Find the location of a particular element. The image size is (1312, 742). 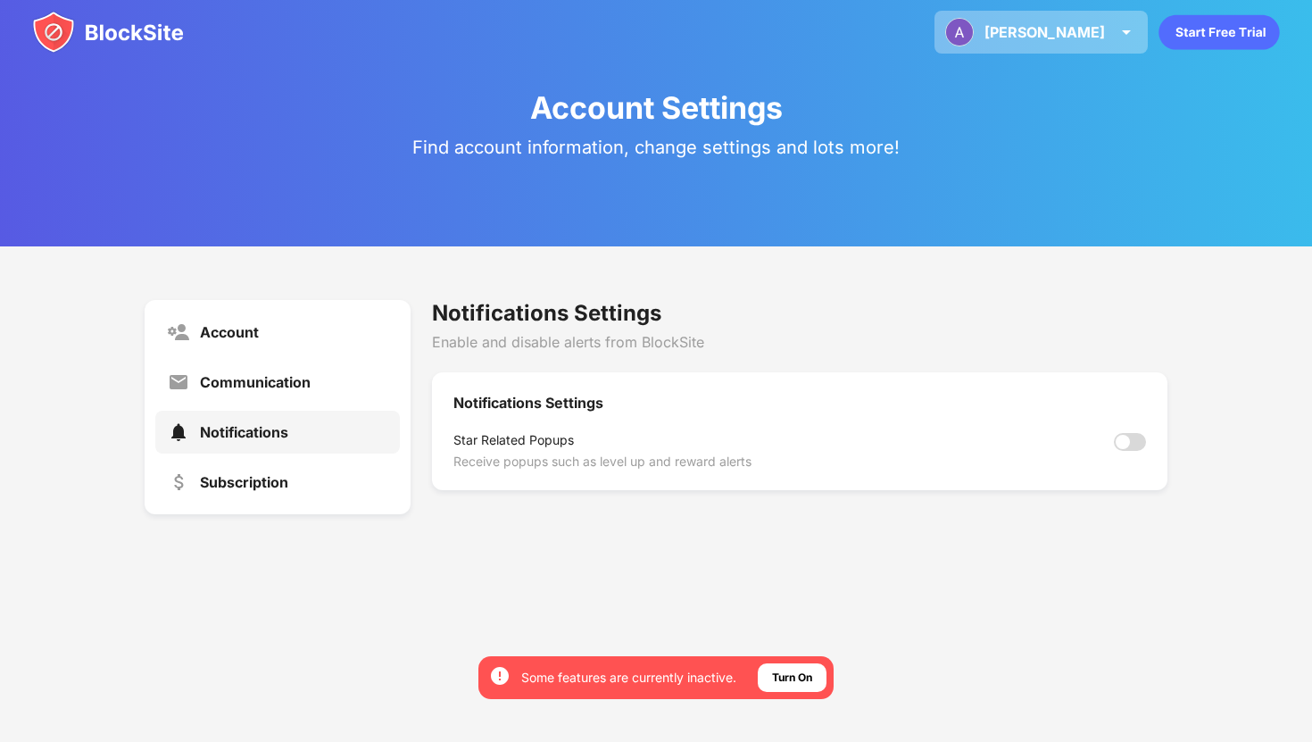

img: ACg8ocLD0zsUsQ7dAUXov89vIcZFSAxXTj0wsH2hLIpSjGso11HlIw=s96-c is located at coordinates (959, 32).